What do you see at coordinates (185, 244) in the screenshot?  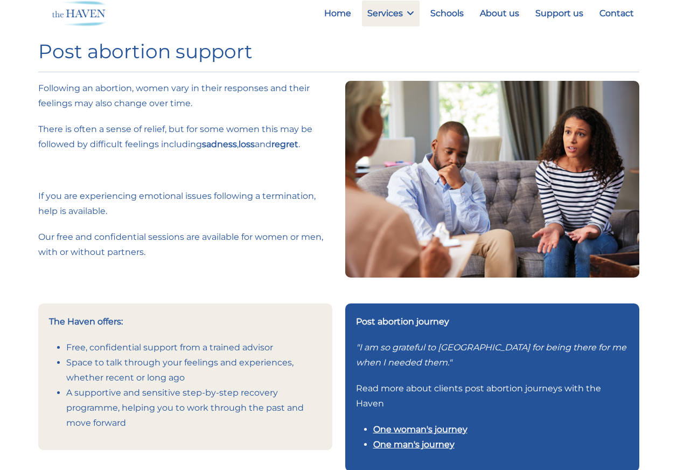 I see `p: Our free and confidential sessions are available for women or men, with or without partners.` at bounding box center [185, 244].